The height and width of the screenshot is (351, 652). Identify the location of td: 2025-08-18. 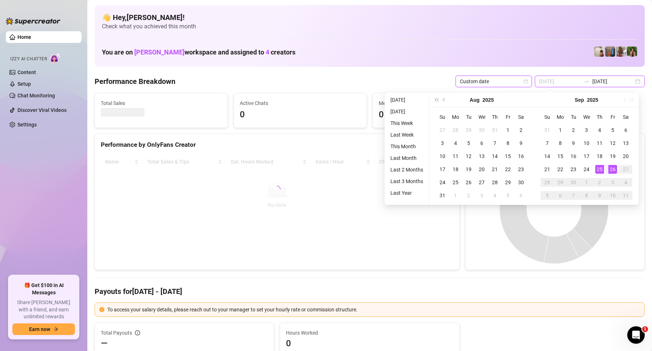
(455, 169).